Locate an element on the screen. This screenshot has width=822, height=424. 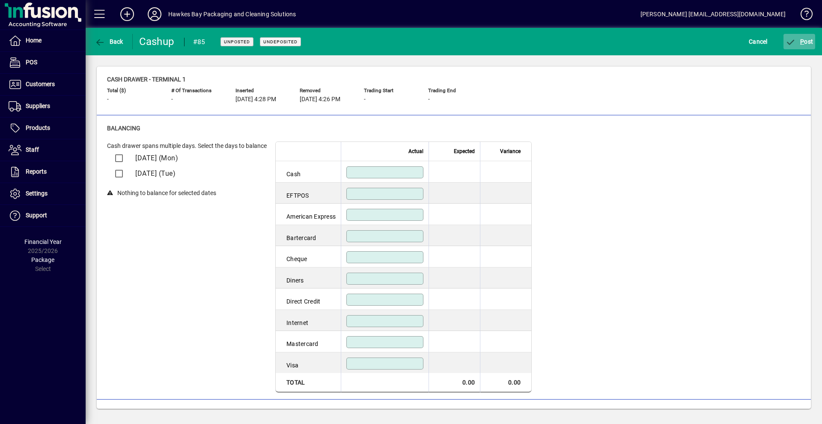
span: Support is located at coordinates (36, 215).